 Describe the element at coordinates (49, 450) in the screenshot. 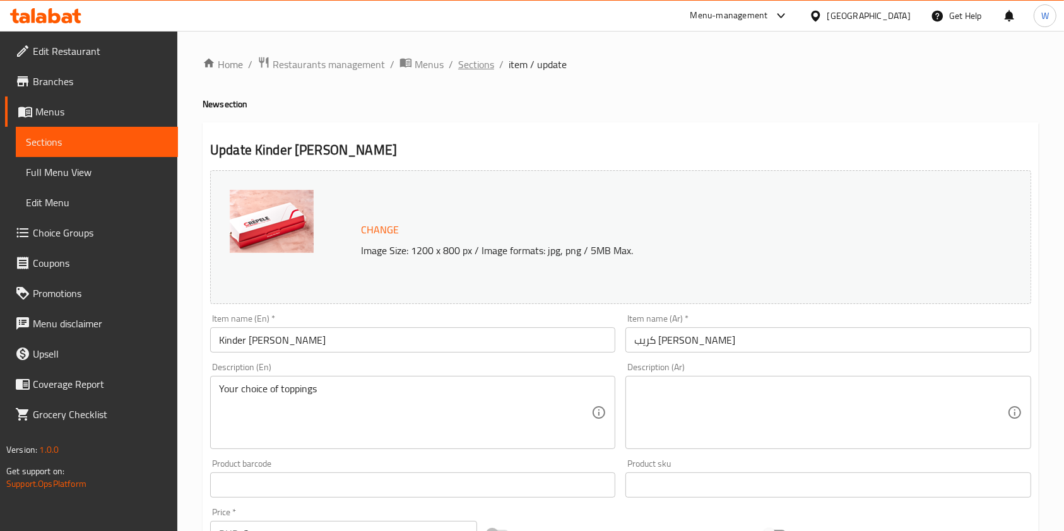

I see `span: 1.0.0` at that location.